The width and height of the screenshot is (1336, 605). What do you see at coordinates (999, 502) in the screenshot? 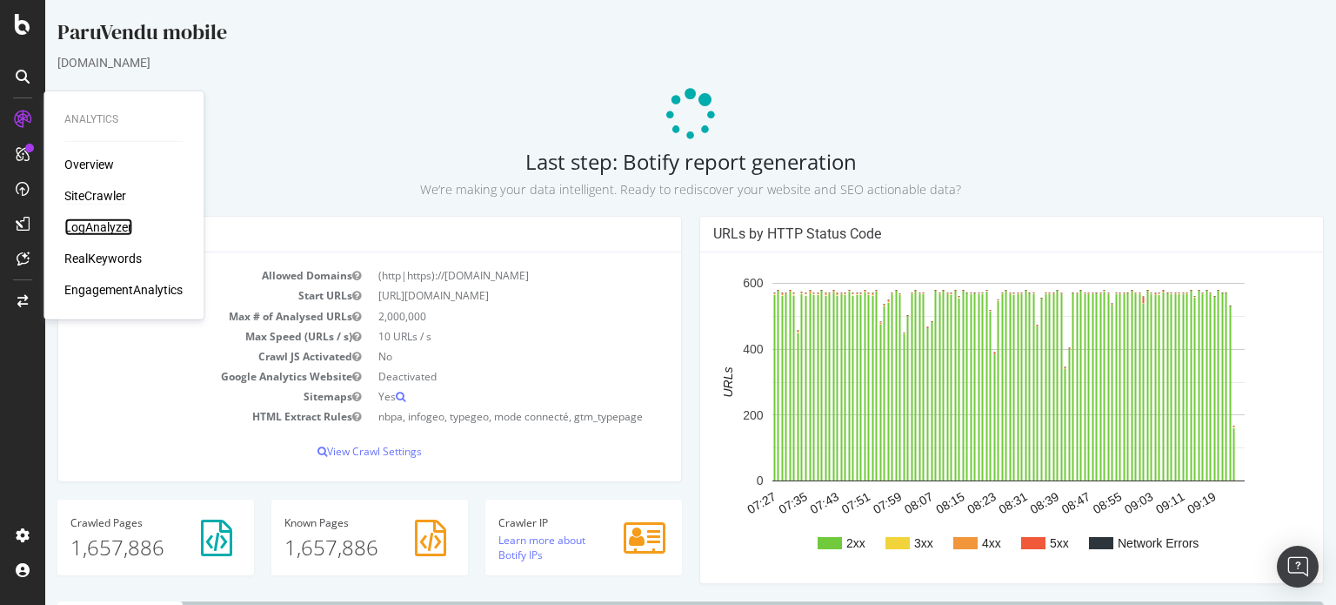
I see `text: 08:39` at bounding box center [999, 502].